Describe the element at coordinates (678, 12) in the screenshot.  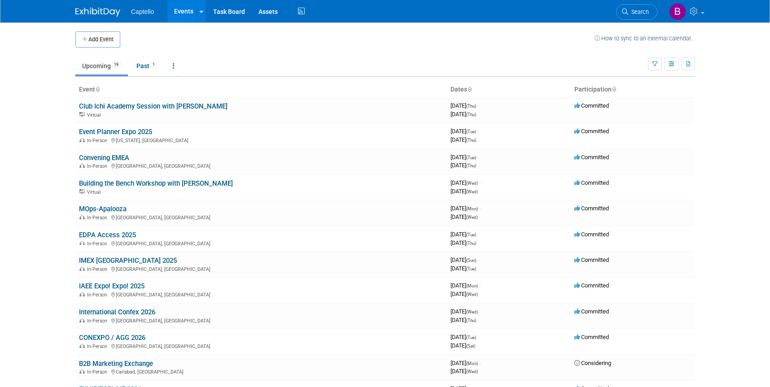
I see `img: Brad Froese` at that location.